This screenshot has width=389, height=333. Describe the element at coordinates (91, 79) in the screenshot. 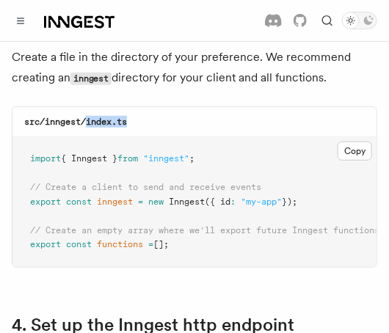

I see `code: inngest` at that location.